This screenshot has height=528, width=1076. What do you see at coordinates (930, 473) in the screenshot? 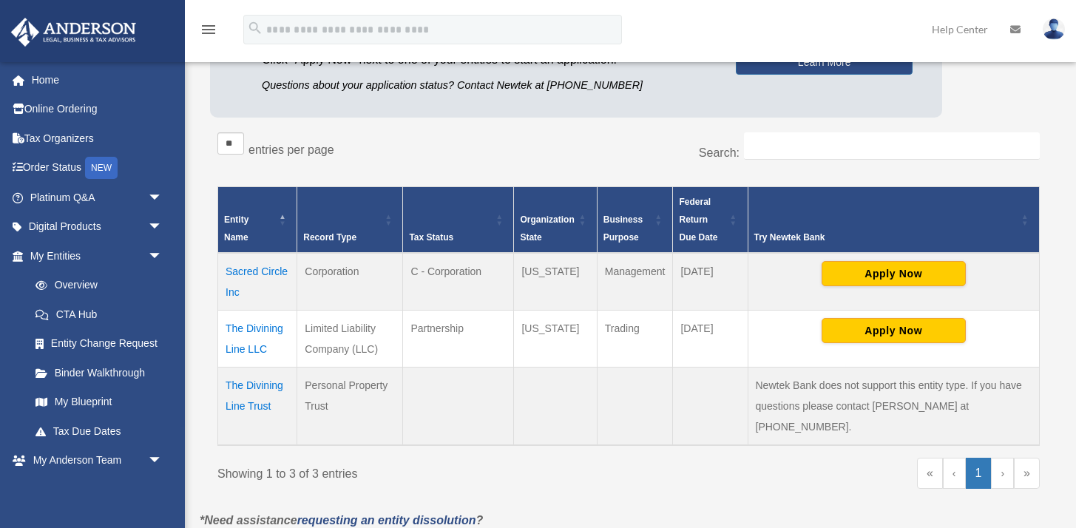
I see `a: First` at bounding box center [930, 473].